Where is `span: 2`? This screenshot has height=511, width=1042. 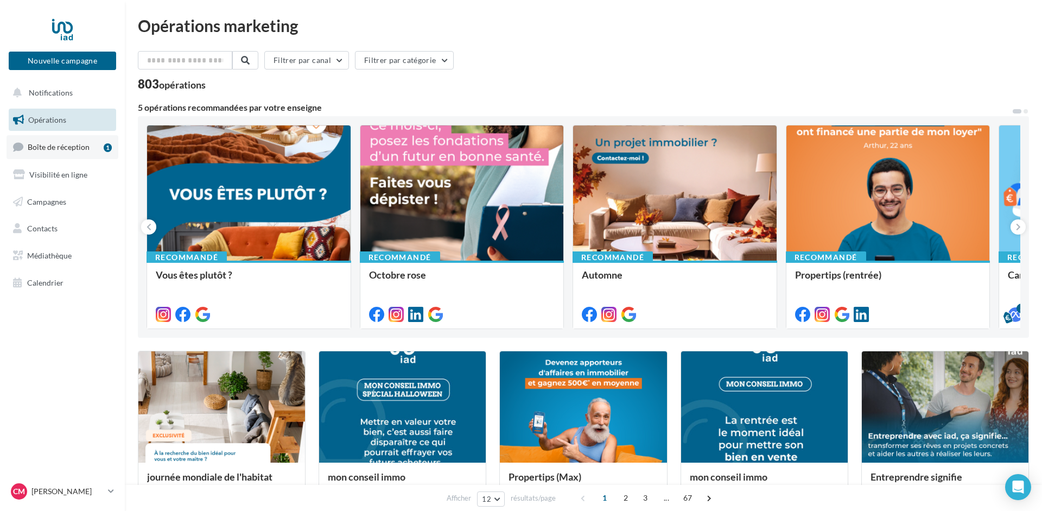
span: 2 is located at coordinates (626, 498).